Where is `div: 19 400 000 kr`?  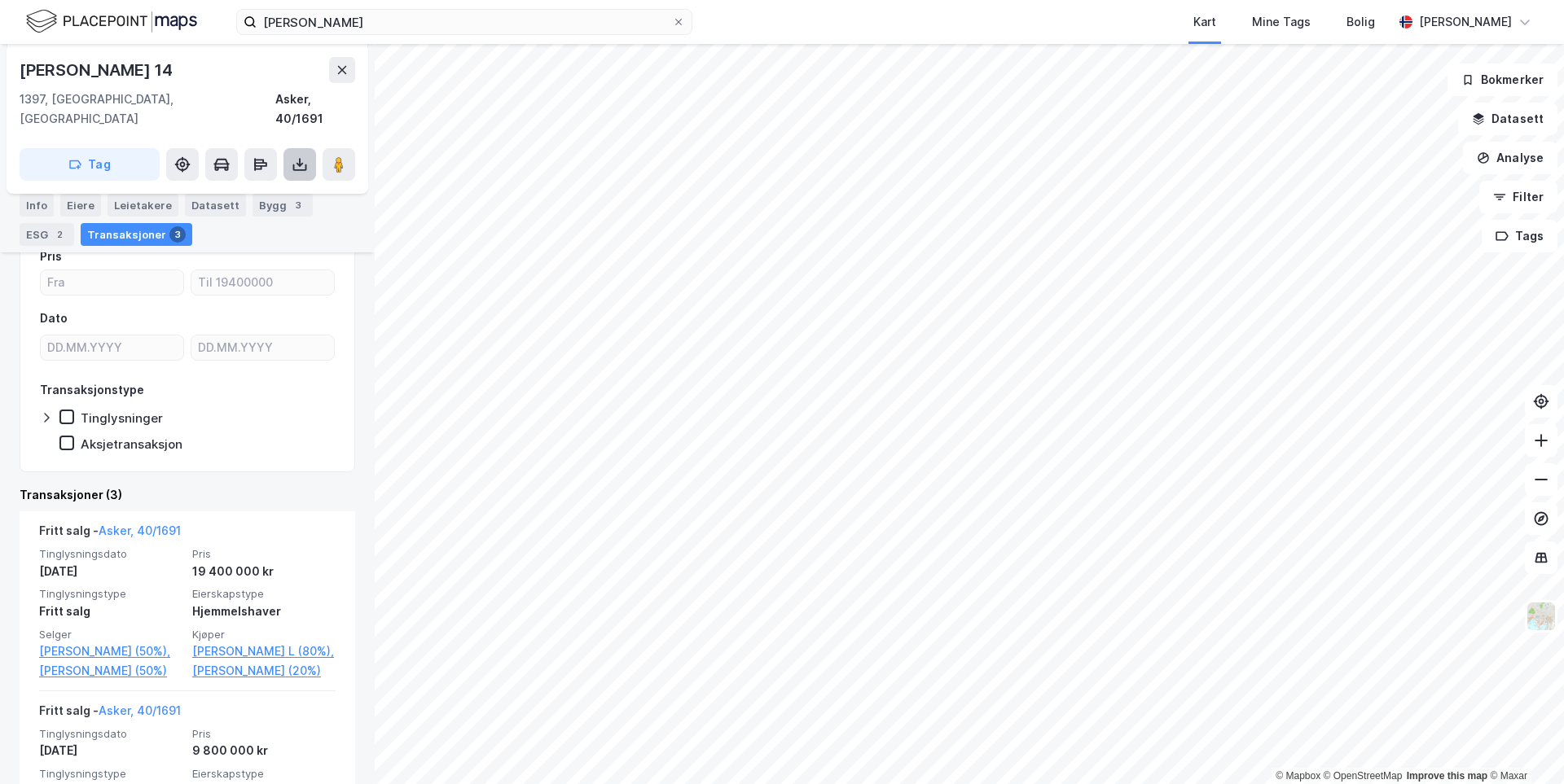
div: 19 400 000 kr is located at coordinates (263, 572).